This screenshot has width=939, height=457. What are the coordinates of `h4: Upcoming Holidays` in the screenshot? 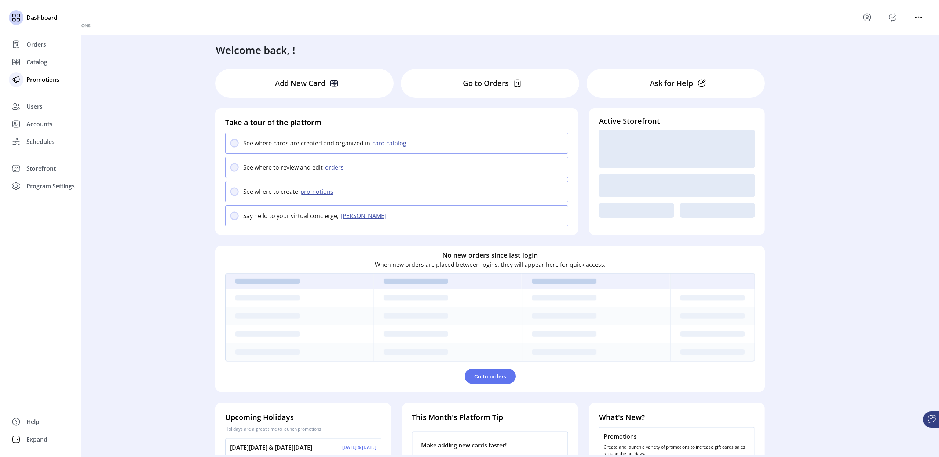 It's located at (303, 417).